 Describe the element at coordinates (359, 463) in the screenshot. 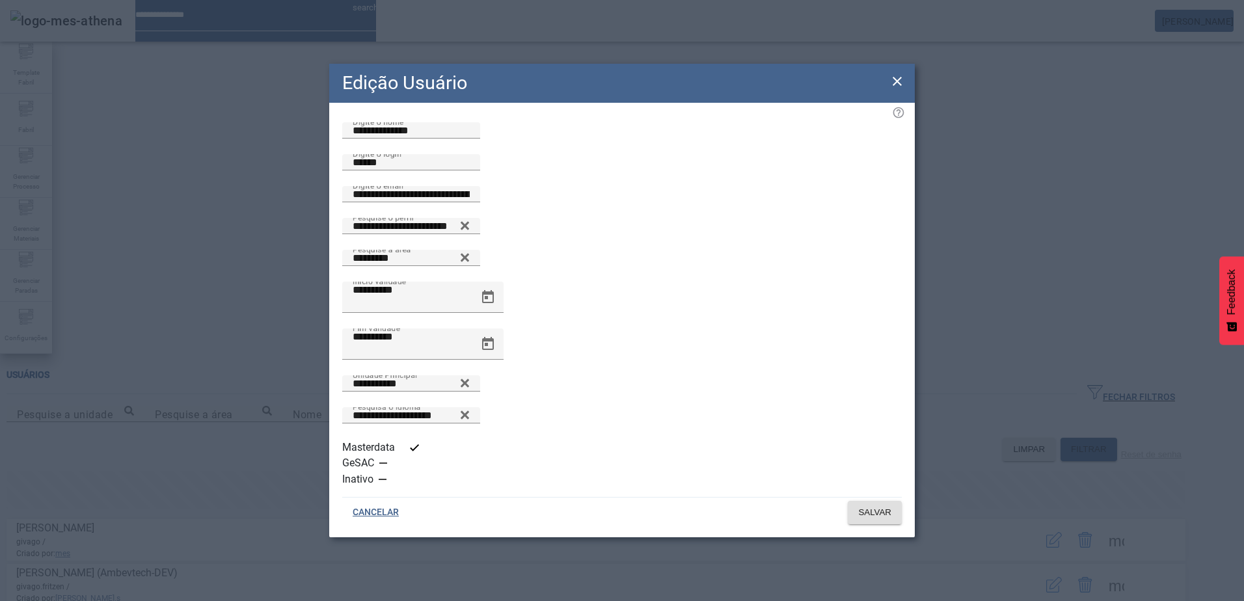

I see `label: GeSAC` at that location.